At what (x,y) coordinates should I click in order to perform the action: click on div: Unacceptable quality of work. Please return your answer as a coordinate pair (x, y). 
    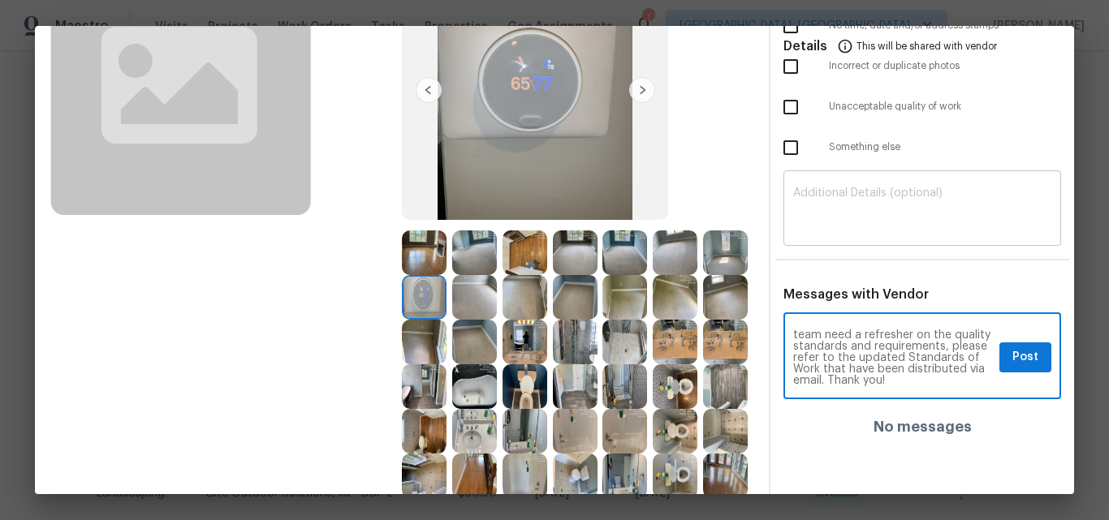
    Looking at the image, I should click on (922, 107).